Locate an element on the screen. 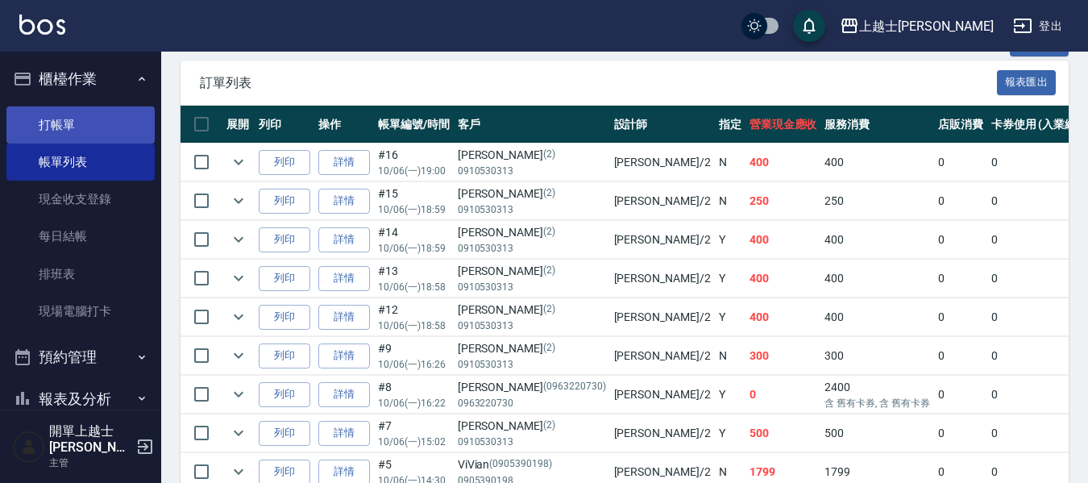 The width and height of the screenshot is (1088, 483). td: 250 is located at coordinates (877, 201).